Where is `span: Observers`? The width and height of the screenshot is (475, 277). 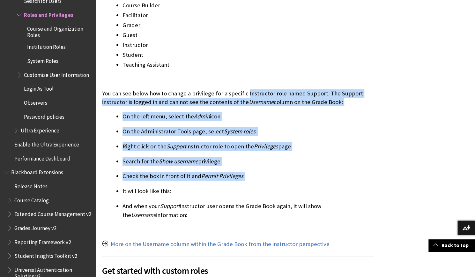 span: Observers is located at coordinates (35, 102).